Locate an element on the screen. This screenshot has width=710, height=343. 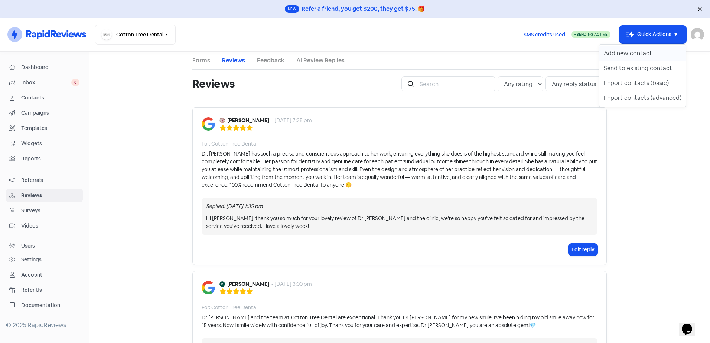
a: Users is located at coordinates (44, 246).